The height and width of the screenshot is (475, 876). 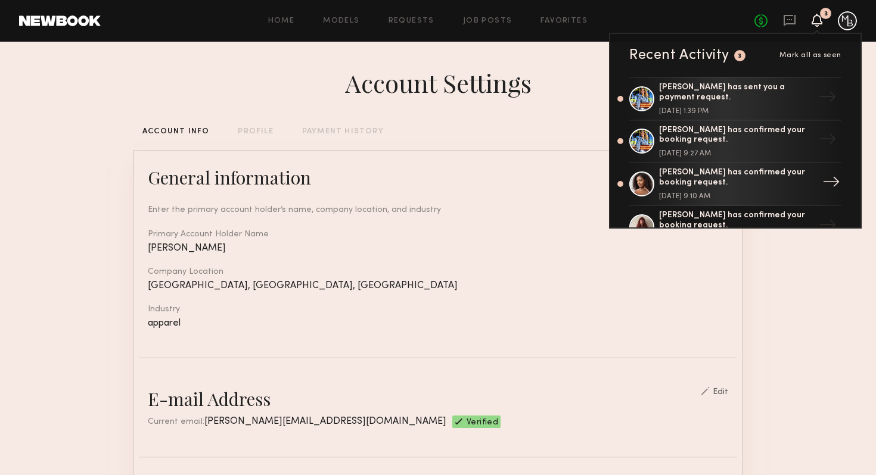 I want to click on div: Account Settings, so click(x=438, y=83).